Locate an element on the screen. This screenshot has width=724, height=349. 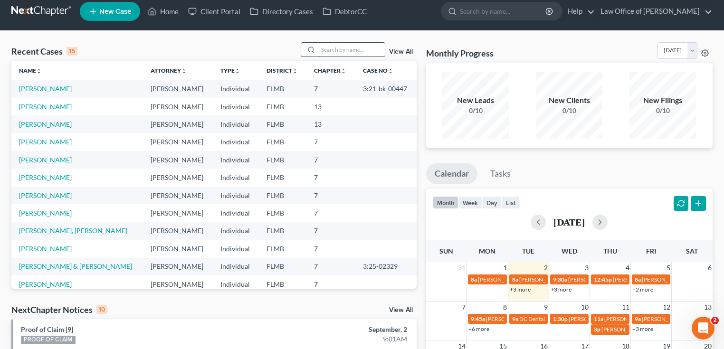
span: 4 is located at coordinates (628, 268).